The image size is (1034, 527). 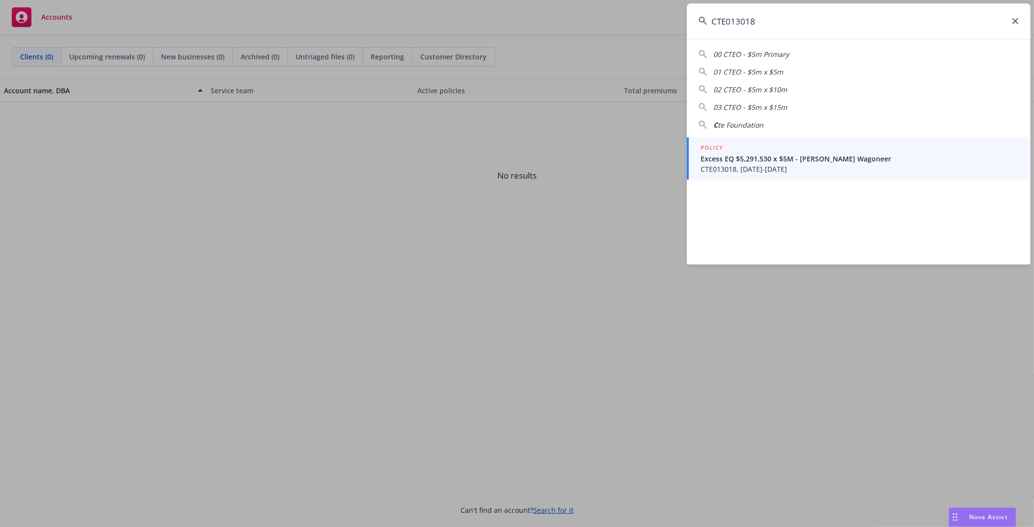 I want to click on div: Drag to move, so click(x=955, y=517).